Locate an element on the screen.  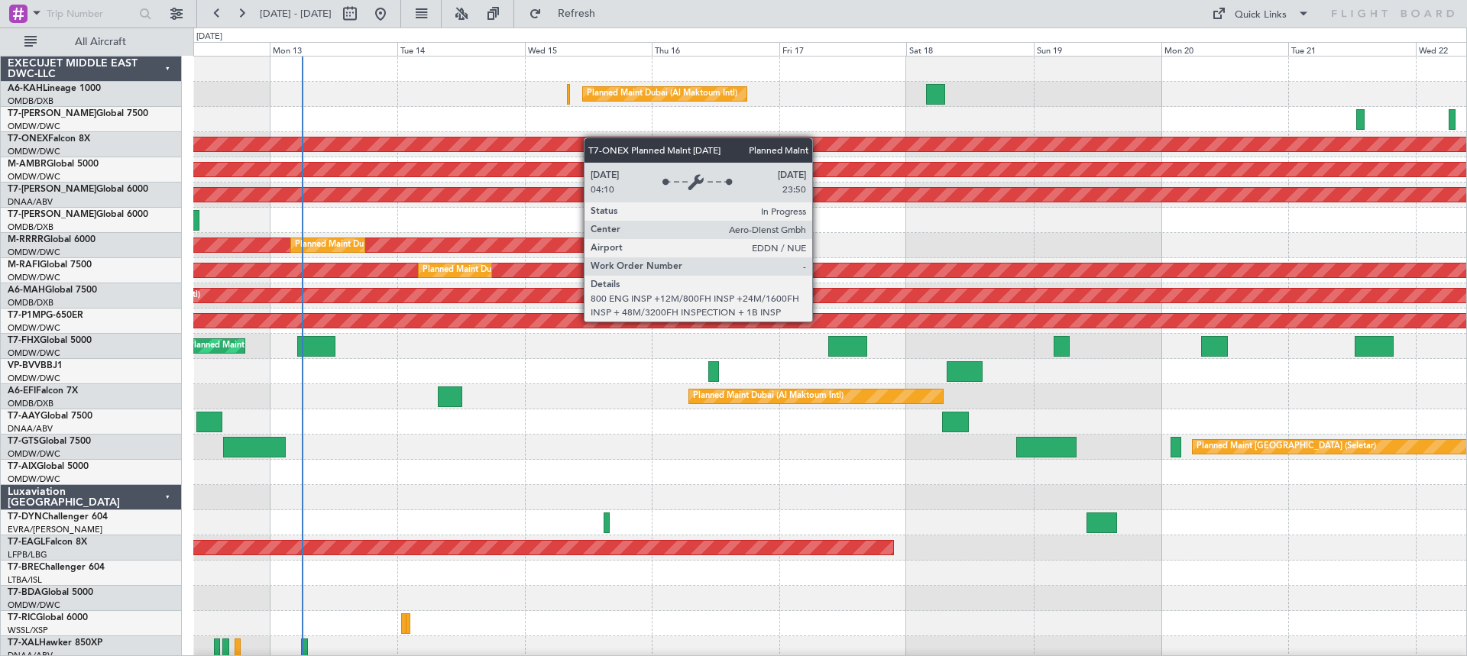
a: T7-XALHawker 850XP is located at coordinates (55, 643).